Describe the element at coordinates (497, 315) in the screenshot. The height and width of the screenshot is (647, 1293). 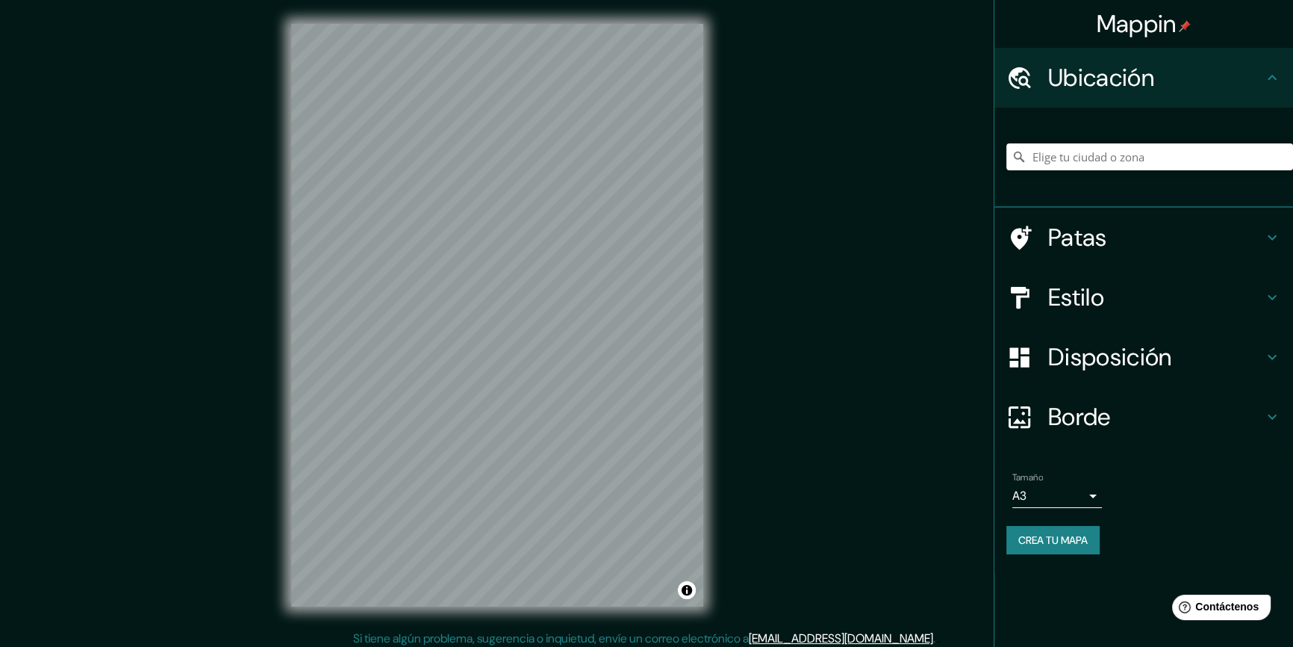
I see `canvas: Mapa` at that location.